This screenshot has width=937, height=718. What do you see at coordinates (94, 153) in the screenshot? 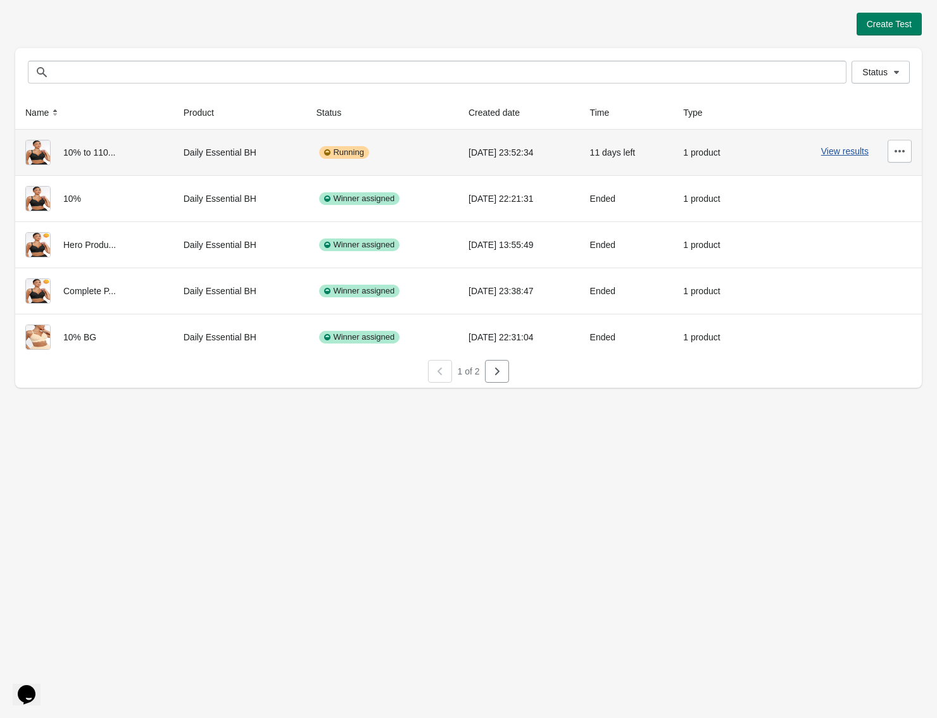
I see `div: 10% to 110...` at bounding box center [94, 153].